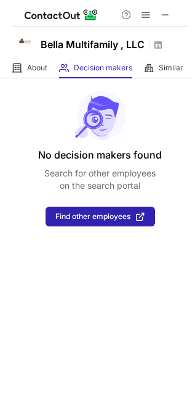 This screenshot has height=393, width=195. What do you see at coordinates (100, 179) in the screenshot?
I see `p: Search for other employees on the search portal` at bounding box center [100, 179].